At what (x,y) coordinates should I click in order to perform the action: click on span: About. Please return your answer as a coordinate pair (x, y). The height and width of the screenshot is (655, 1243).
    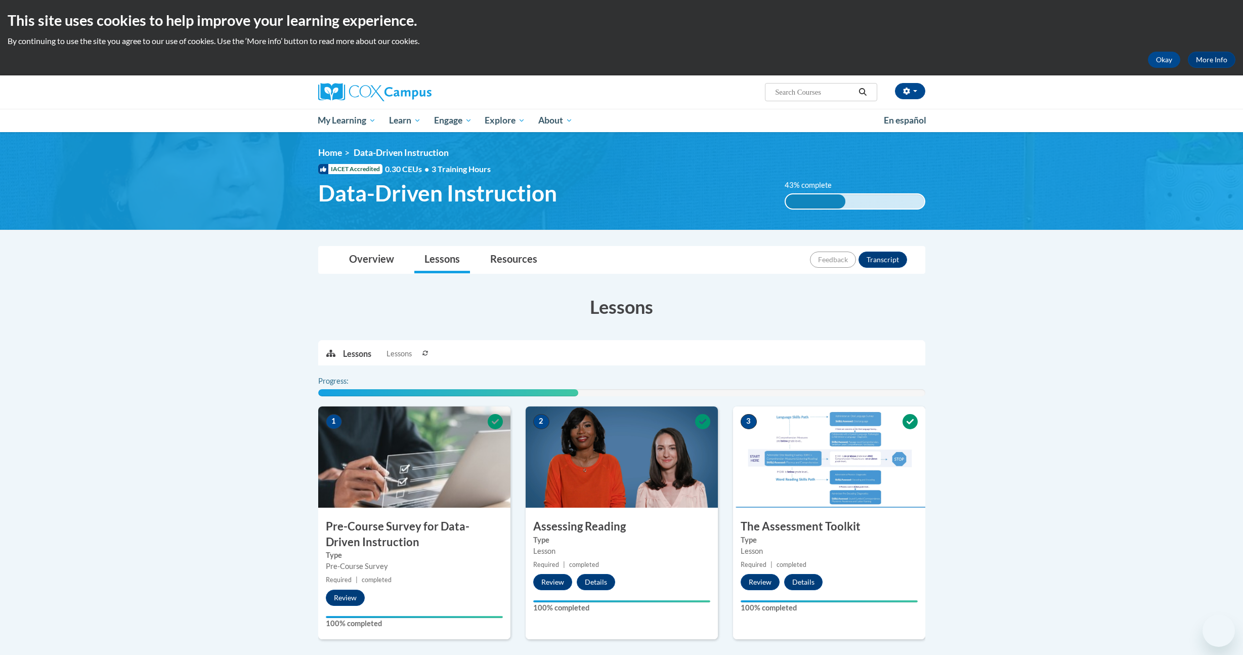
    Looking at the image, I should click on (556, 120).